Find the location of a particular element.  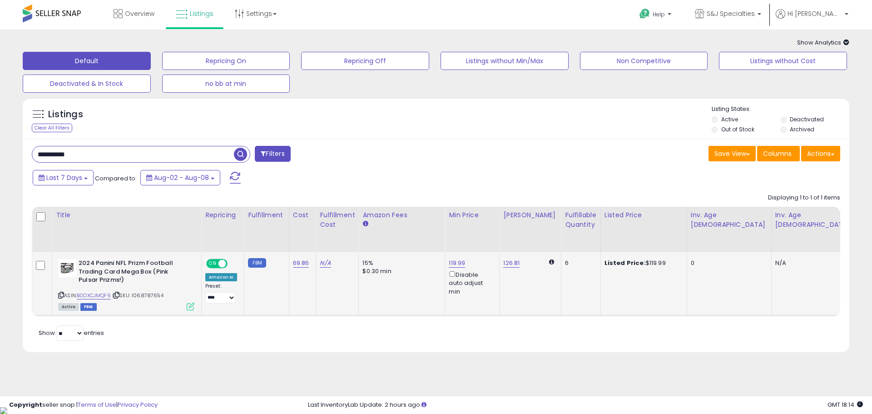

span: Help is located at coordinates (658, 14).